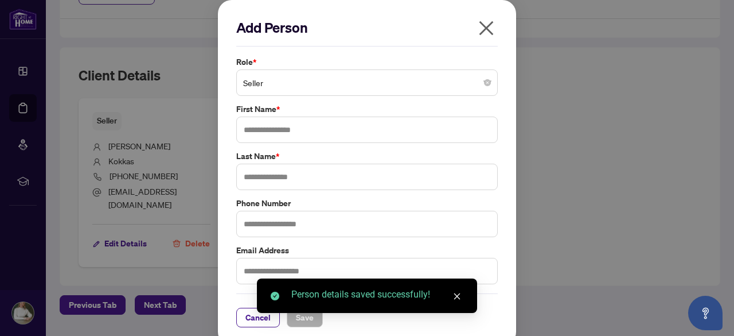 The width and height of the screenshot is (734, 336). Describe the element at coordinates (367, 83) in the screenshot. I see `span: Seller` at that location.